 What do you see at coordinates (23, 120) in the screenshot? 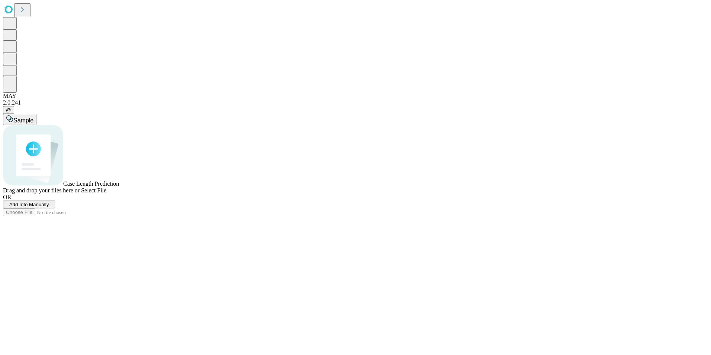
I see `span: Sample` at bounding box center [23, 120].